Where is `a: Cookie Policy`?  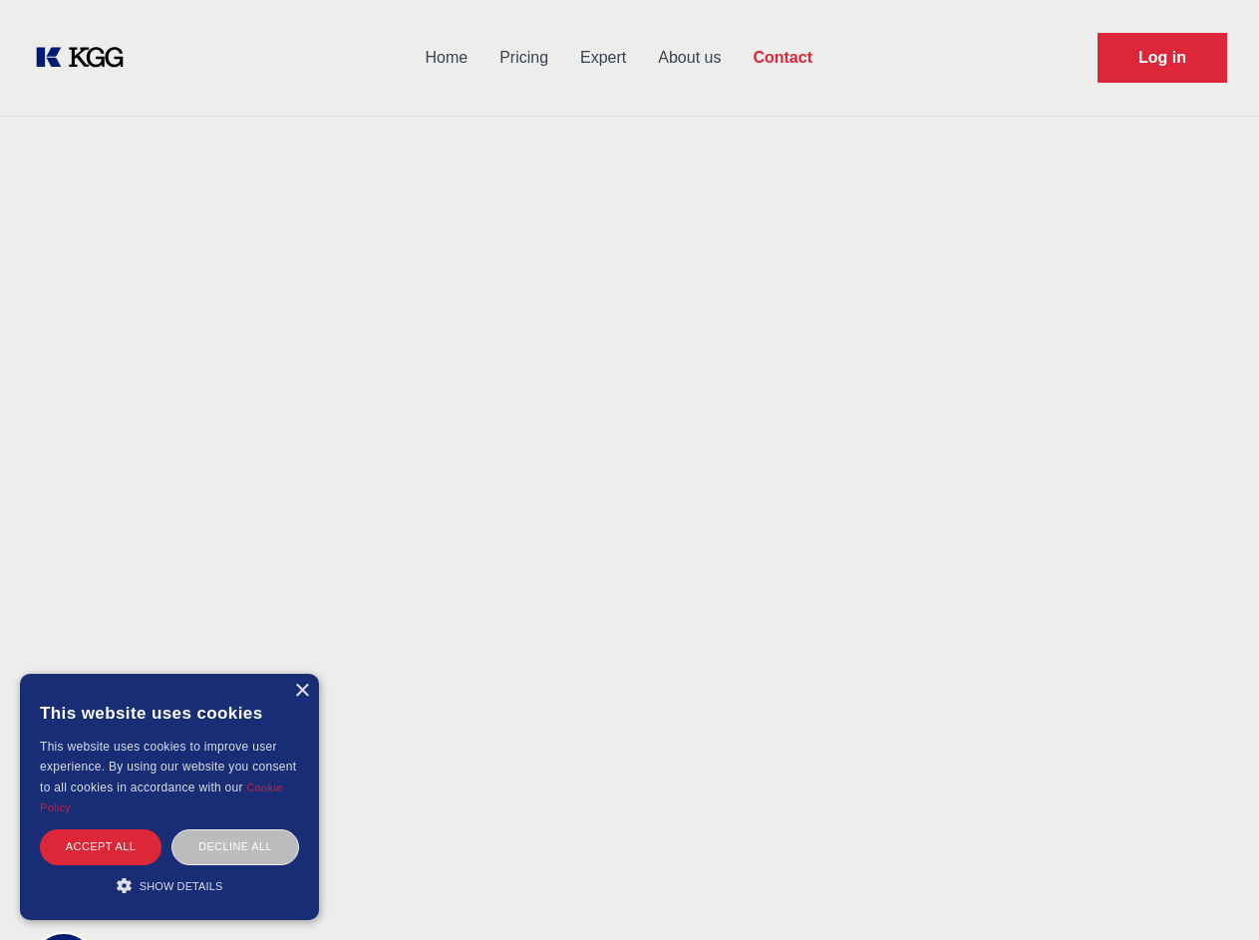 a: Cookie Policy is located at coordinates (161, 798).